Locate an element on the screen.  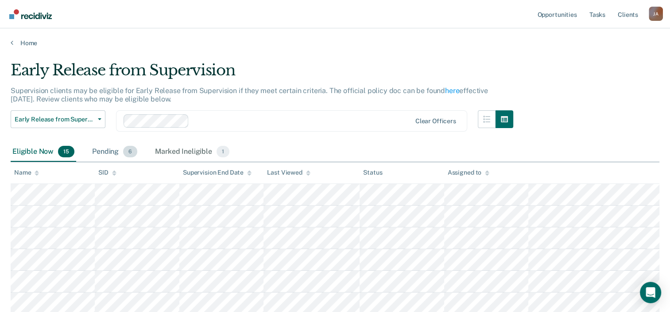
p: Supervision clients may be eligible for Early Release from Supervision if they meet certain crite... is located at coordinates (249, 95).